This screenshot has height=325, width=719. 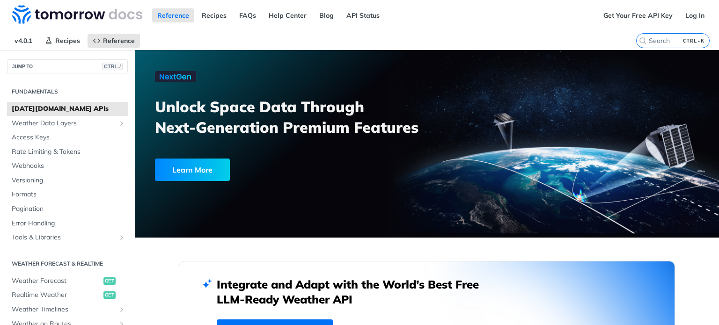 I want to click on span: Tools & Libraries, so click(x=64, y=238).